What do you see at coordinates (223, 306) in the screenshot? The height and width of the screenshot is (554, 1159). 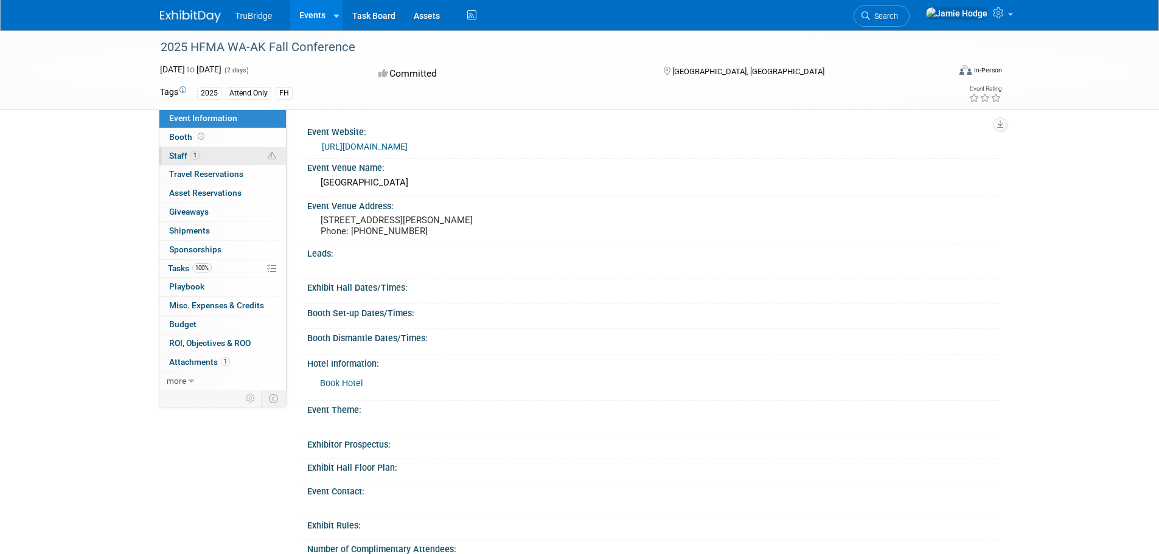 I see `a: Misc. Expenses & Credits` at bounding box center [223, 306].